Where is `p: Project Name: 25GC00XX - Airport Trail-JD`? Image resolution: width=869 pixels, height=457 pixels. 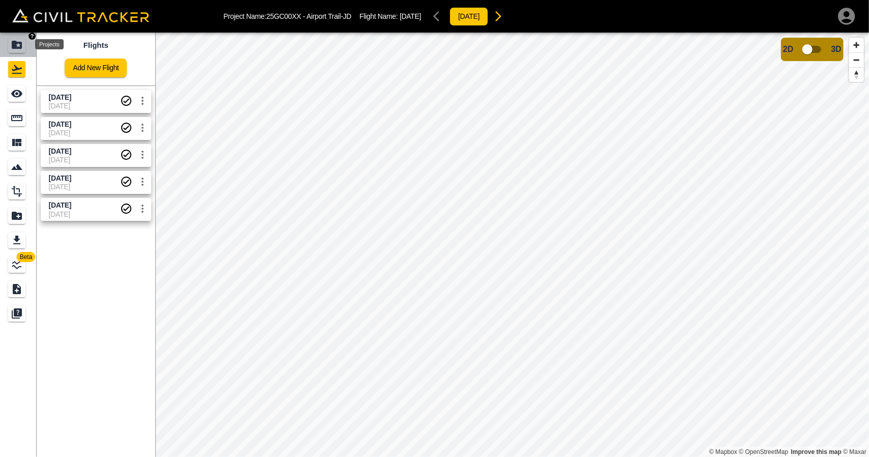 p: Project Name: 25GC00XX - Airport Trail-JD is located at coordinates (287, 16).